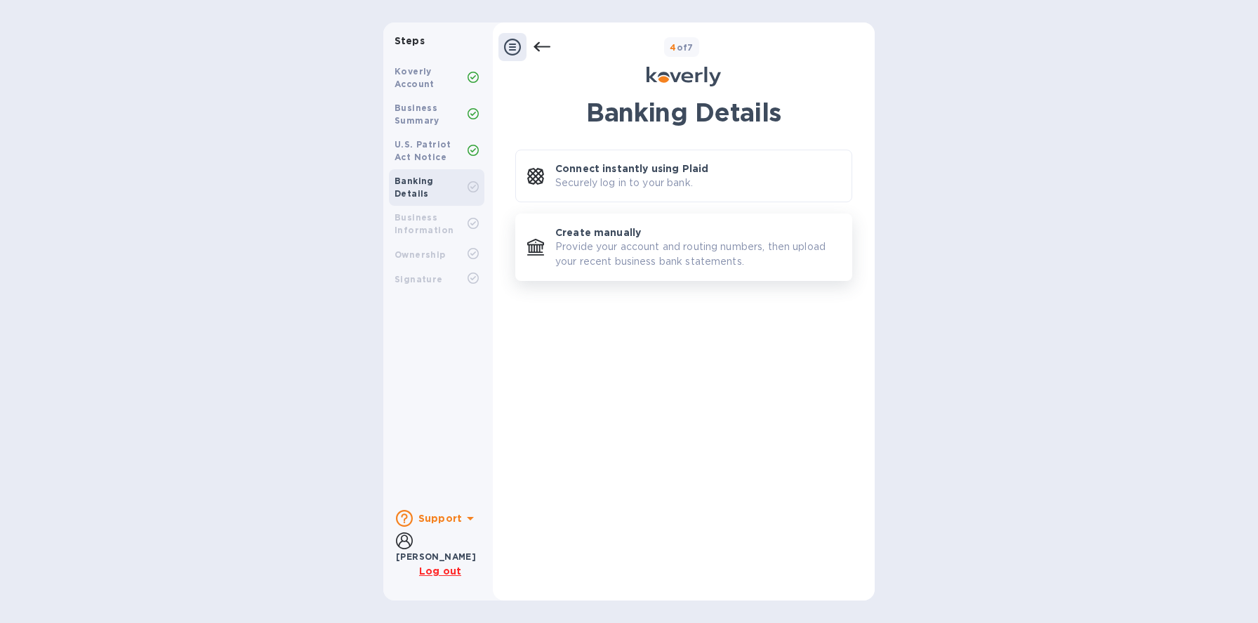 This screenshot has width=1258, height=623. I want to click on h1: Banking Details, so click(684, 112).